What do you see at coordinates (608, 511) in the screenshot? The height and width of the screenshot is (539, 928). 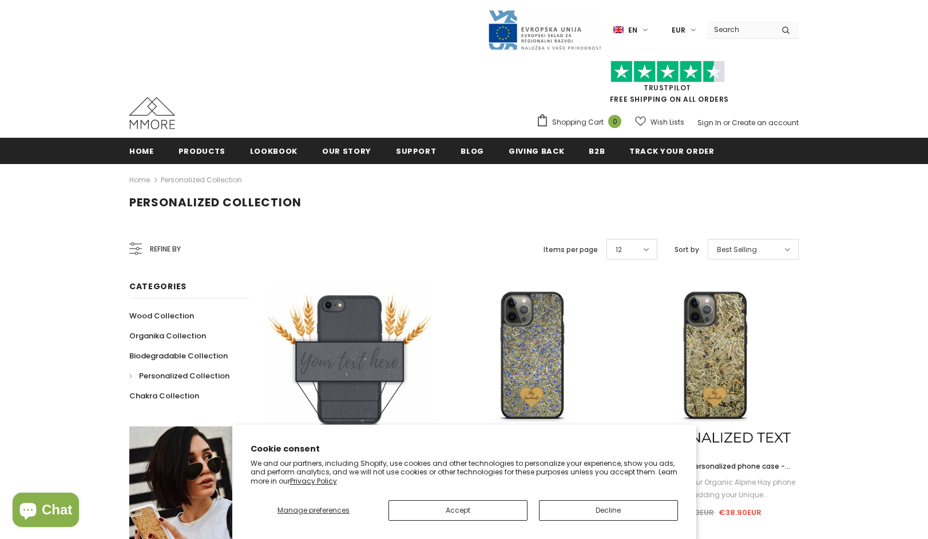 I see `button: Decline` at bounding box center [608, 511].